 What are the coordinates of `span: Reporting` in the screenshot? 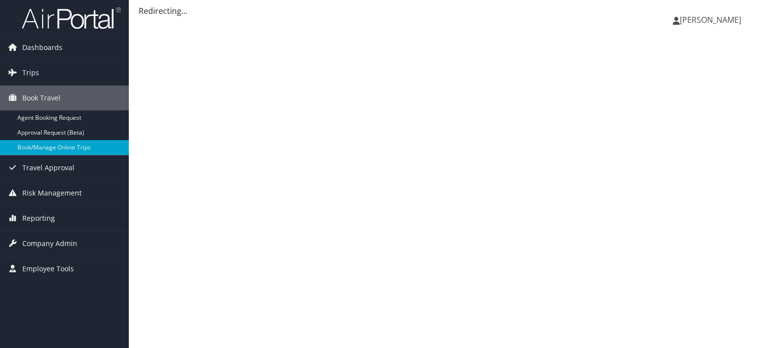 It's located at (39, 218).